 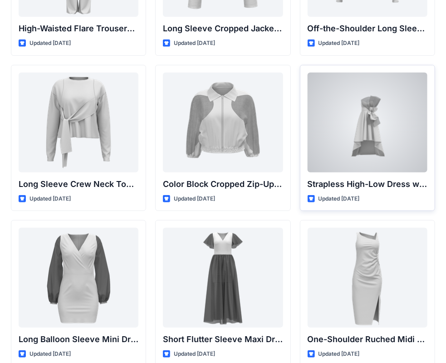 I want to click on a: One-Shoulder Ruched Midi Dress with Slit, so click(x=367, y=278).